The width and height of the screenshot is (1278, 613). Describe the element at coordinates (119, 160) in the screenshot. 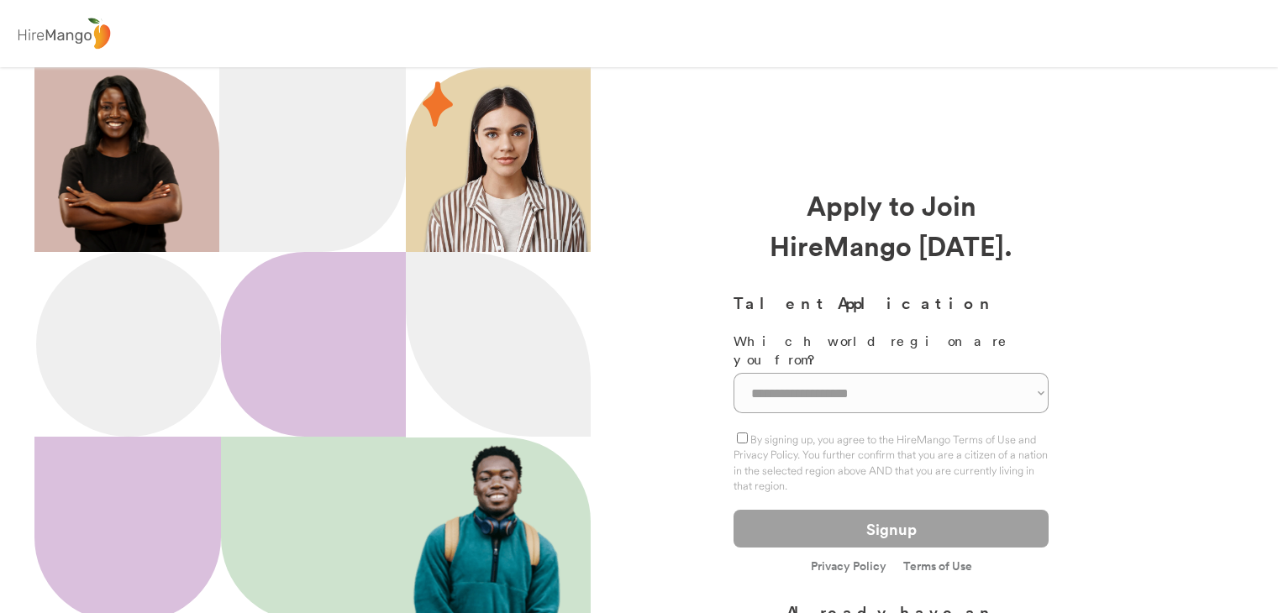

I see `img: 200x220.png` at that location.